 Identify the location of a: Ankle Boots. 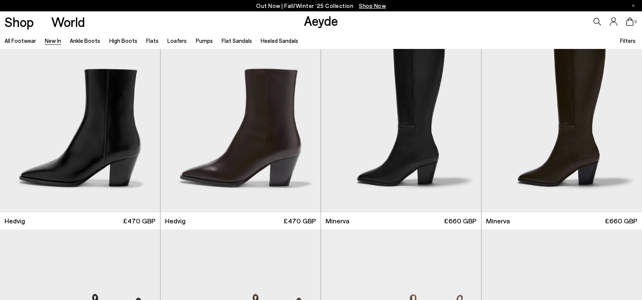
(85, 41).